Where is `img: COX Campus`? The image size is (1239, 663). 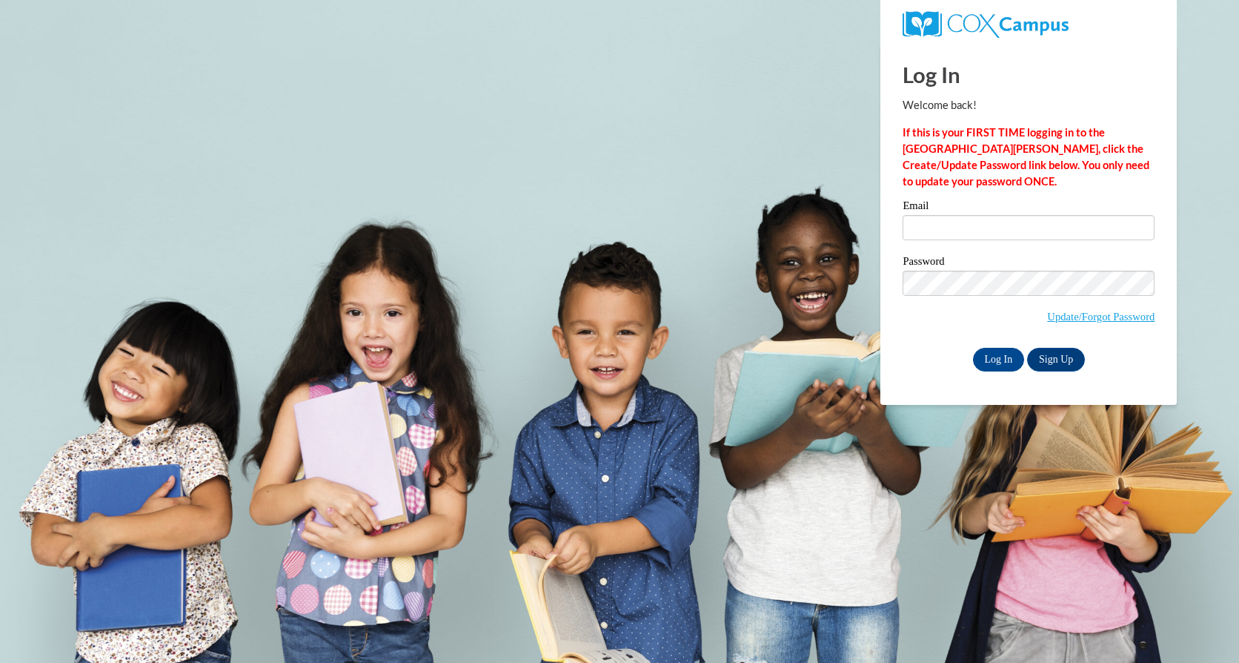 img: COX Campus is located at coordinates (985, 24).